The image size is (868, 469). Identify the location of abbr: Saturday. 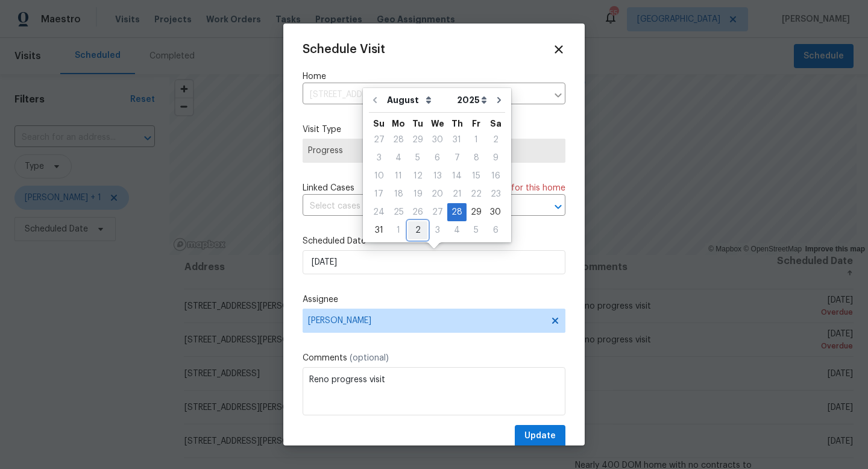
(496, 124).